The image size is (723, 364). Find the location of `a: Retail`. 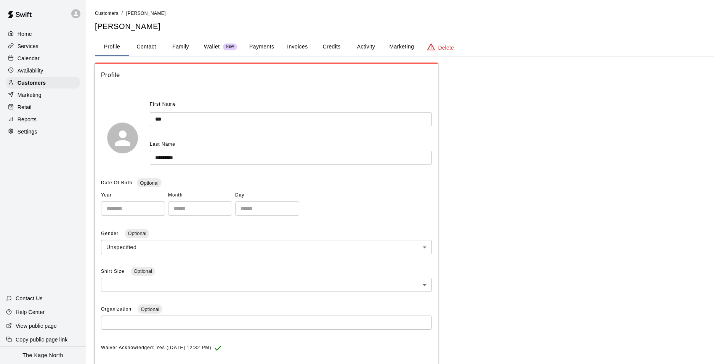

a: Retail is located at coordinates (43, 107).